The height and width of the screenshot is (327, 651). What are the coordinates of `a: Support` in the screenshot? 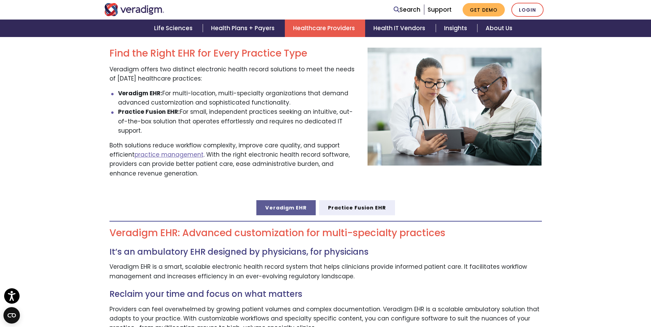 It's located at (439, 10).